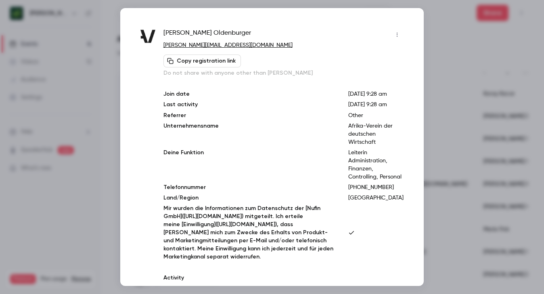  What do you see at coordinates (250, 165) in the screenshot?
I see `p: Deine Funktion` at bounding box center [250, 165].